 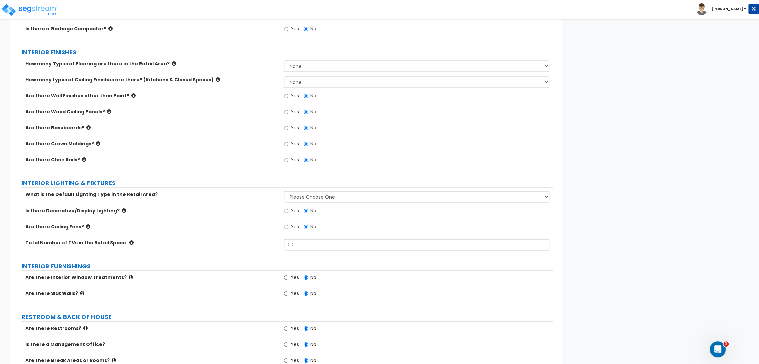 What do you see at coordinates (56, 266) in the screenshot?
I see `label: INTERIOR FURNISHINGS` at bounding box center [56, 266].